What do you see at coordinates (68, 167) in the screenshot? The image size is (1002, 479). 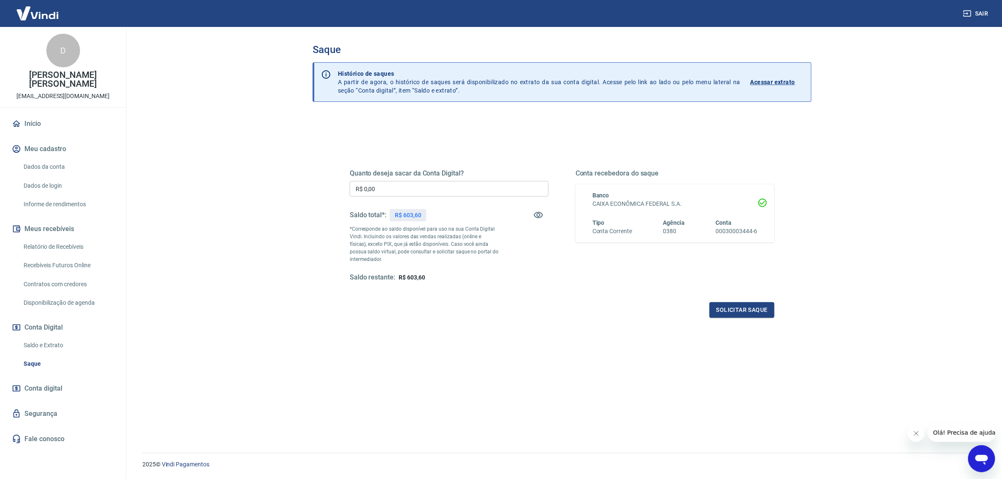 I see `a: Dados da conta` at bounding box center [68, 167].